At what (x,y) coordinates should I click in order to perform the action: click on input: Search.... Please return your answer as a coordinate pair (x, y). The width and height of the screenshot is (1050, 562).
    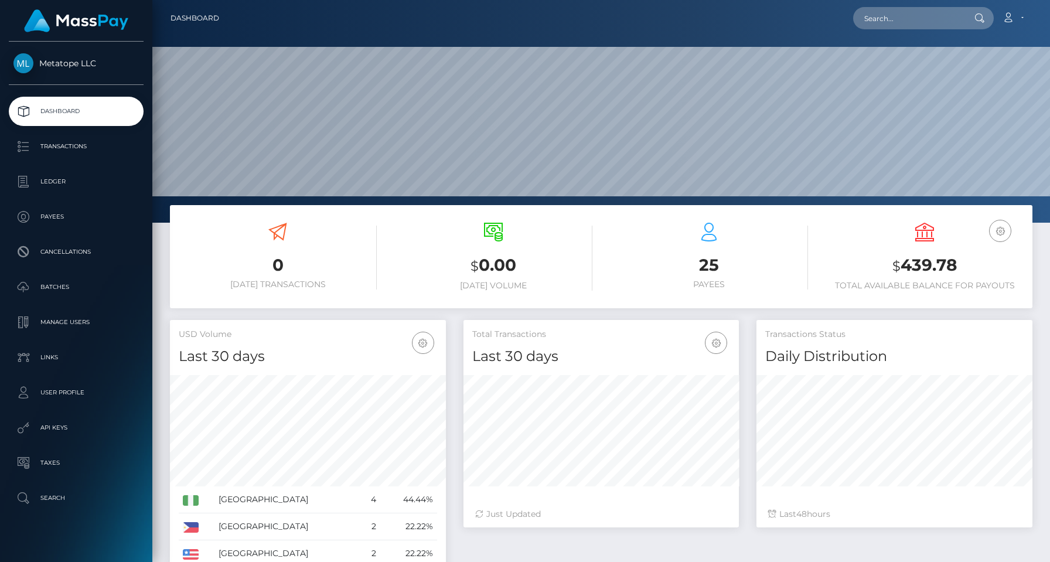
    Looking at the image, I should click on (908, 18).